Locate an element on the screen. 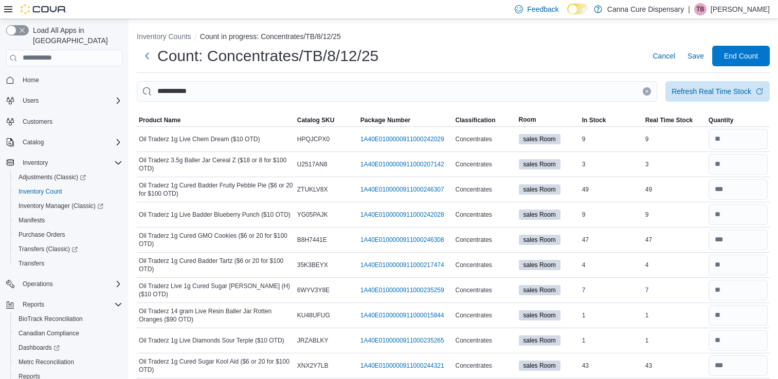 The height and width of the screenshot is (379, 778). div: 49 is located at coordinates (674, 190).